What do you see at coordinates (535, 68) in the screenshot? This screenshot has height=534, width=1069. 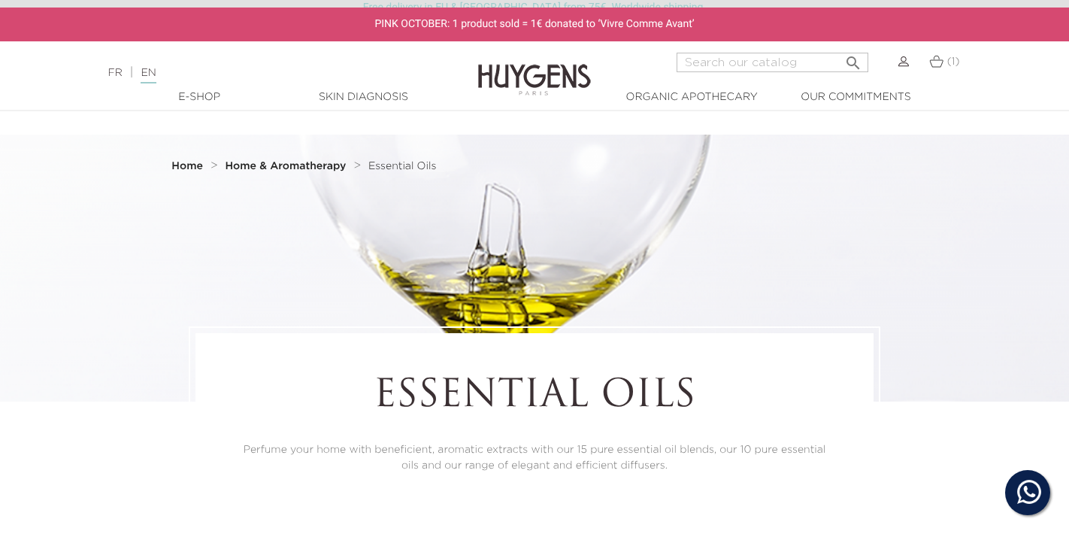 I see `img: Huygens` at bounding box center [535, 68].